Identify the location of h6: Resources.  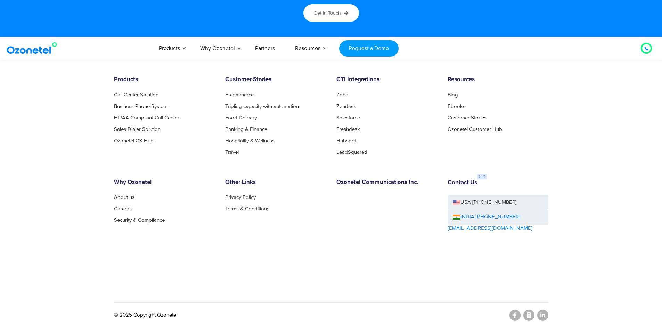
(498, 80).